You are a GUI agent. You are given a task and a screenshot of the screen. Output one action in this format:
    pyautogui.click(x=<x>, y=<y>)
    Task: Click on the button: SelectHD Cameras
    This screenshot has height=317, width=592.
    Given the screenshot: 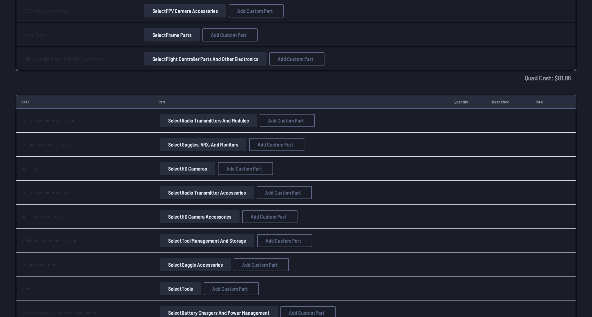 What is the action you would take?
    pyautogui.click(x=188, y=168)
    